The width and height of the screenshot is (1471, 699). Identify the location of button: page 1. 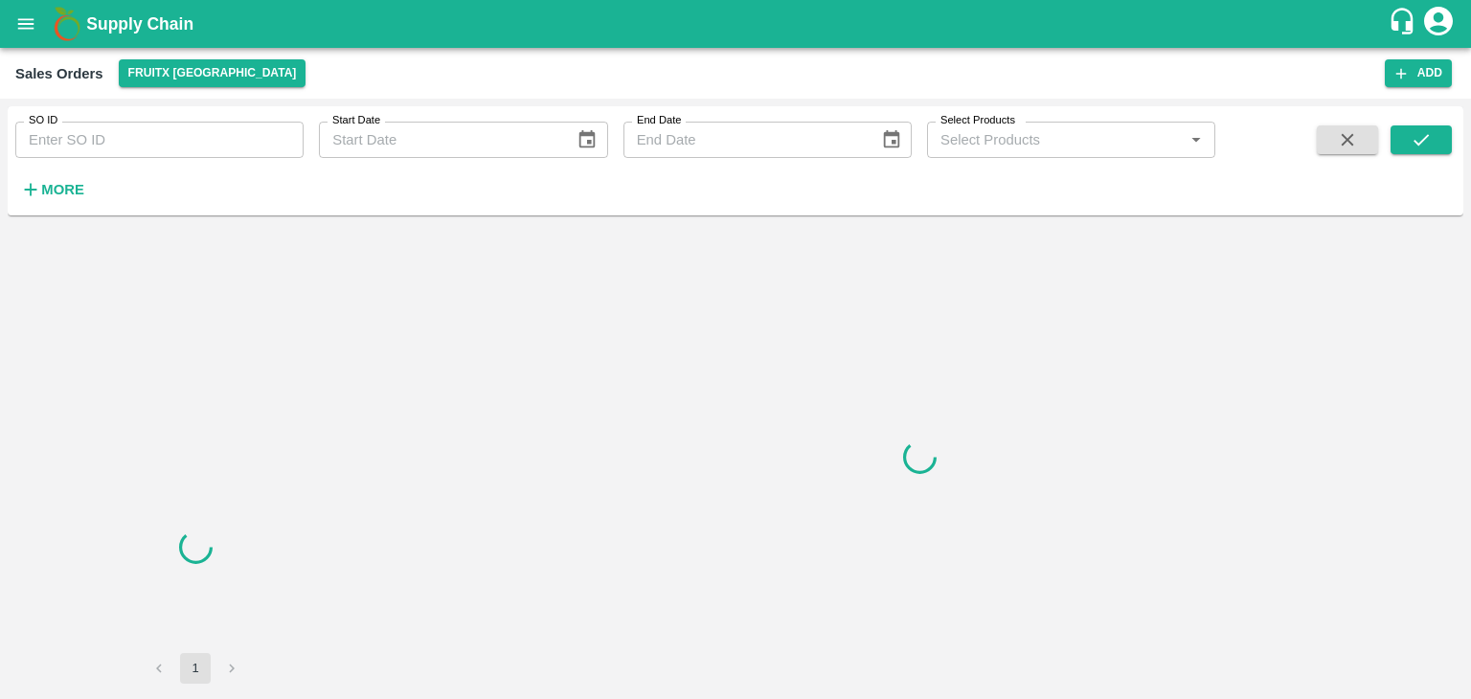
(195, 668).